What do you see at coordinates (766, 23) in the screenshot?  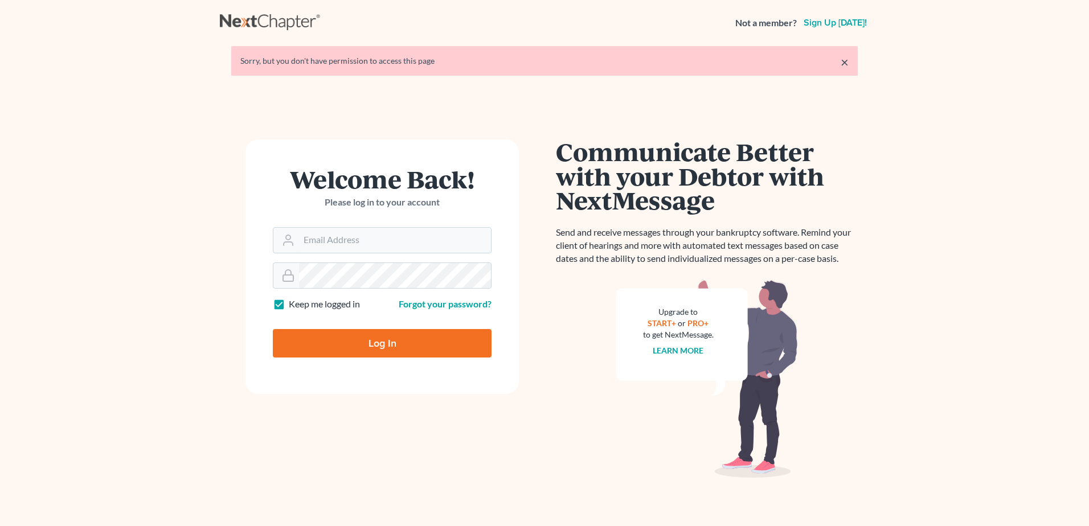 I see `strong: Not a member?` at bounding box center [766, 23].